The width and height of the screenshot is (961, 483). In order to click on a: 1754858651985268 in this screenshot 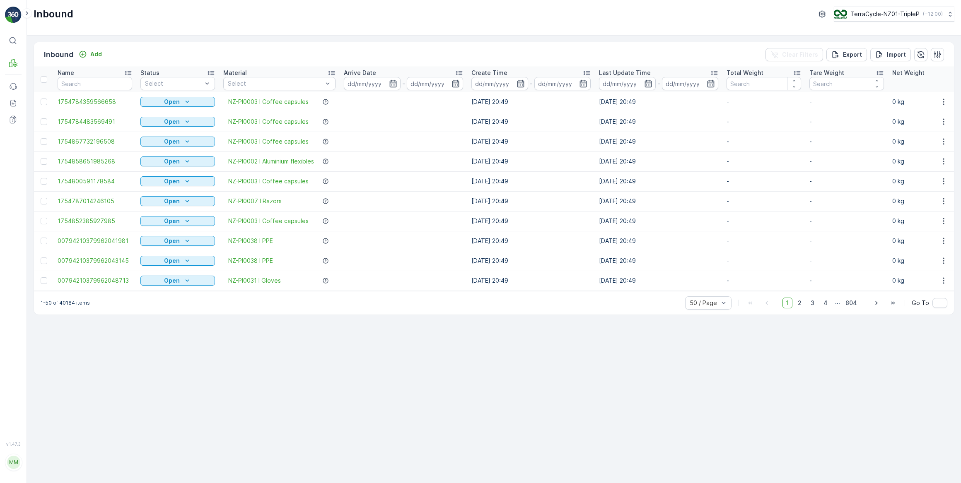, I will do `click(95, 162)`.